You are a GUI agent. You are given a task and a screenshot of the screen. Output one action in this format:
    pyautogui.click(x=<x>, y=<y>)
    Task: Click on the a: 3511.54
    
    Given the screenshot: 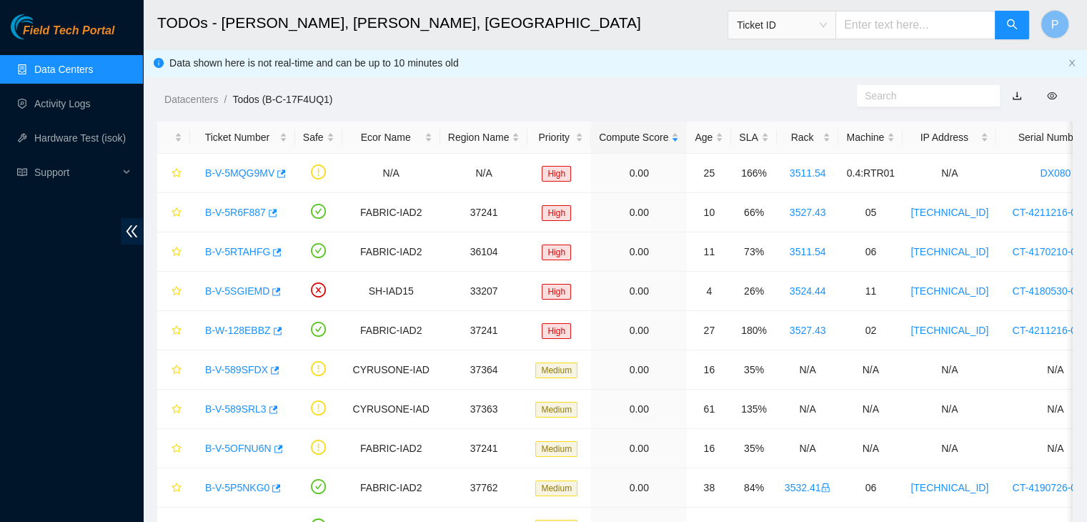 What is the action you would take?
    pyautogui.click(x=807, y=173)
    